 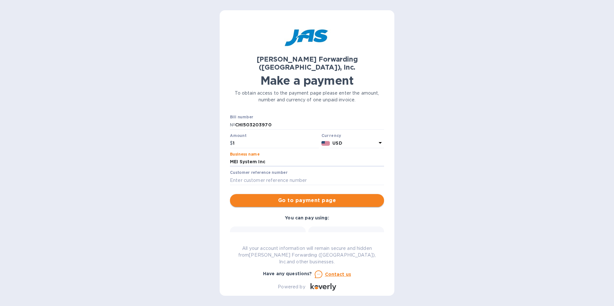 What do you see at coordinates (307, 201) in the screenshot?
I see `span: Go to payment page` at bounding box center [307, 201].